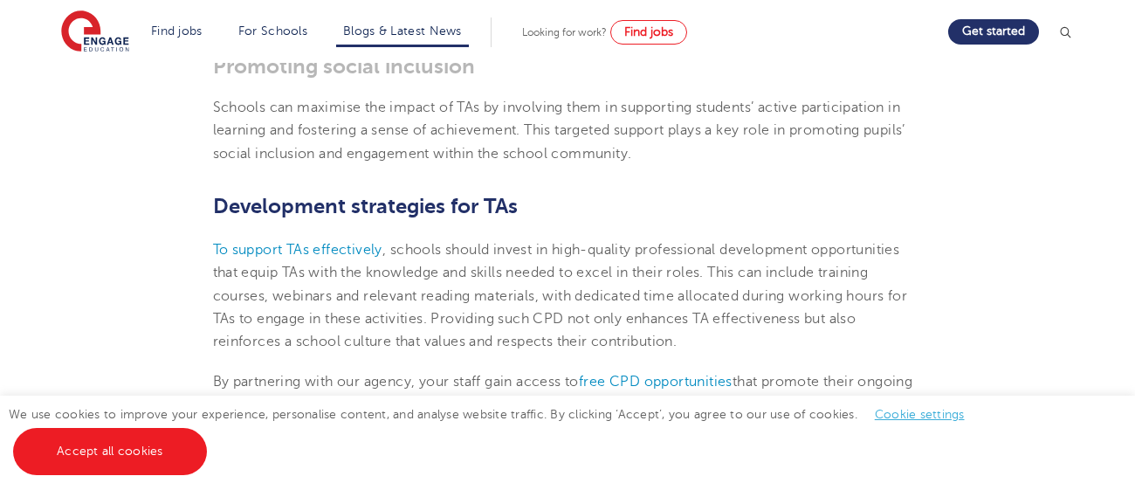  Describe the element at coordinates (568, 130) in the screenshot. I see `p: Schools can maximise the impact of TAs by involving them in supporting students’ active participa...` at that location.